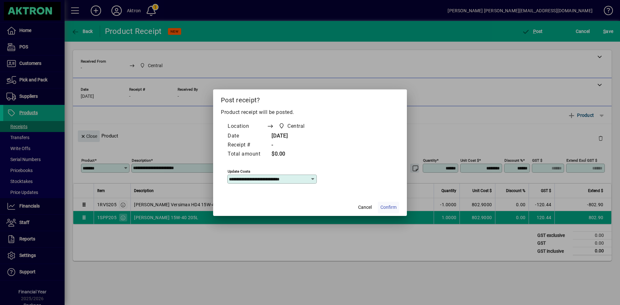  I want to click on td: $0.00, so click(292, 154).